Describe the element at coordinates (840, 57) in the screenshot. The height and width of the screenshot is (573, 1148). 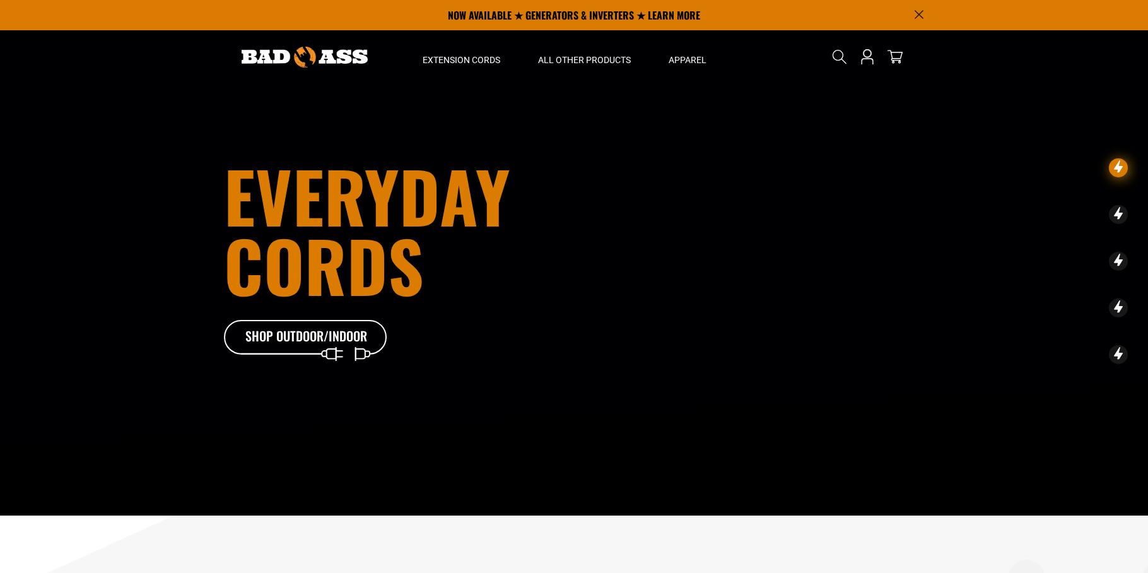
I see `summary: Search` at that location.